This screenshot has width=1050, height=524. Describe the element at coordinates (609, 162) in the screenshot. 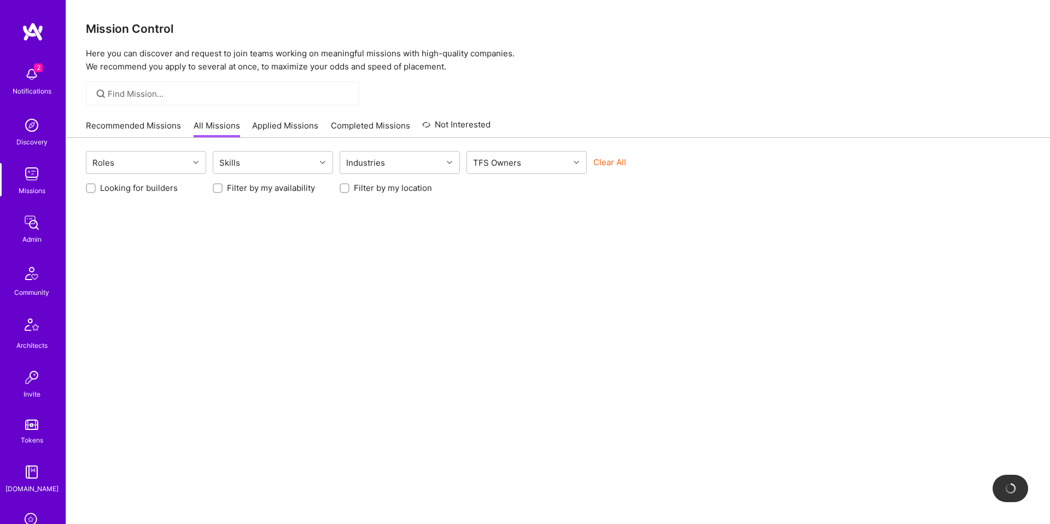

I see `button: Clear All` at that location.